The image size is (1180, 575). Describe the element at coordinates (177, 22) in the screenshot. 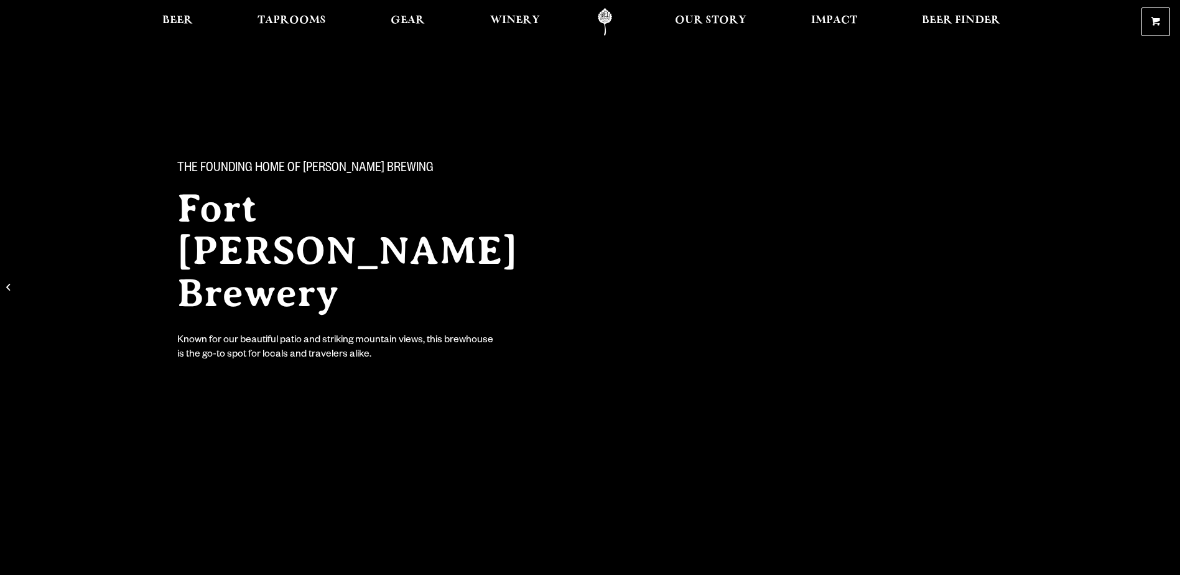

I see `a: Beer` at that location.